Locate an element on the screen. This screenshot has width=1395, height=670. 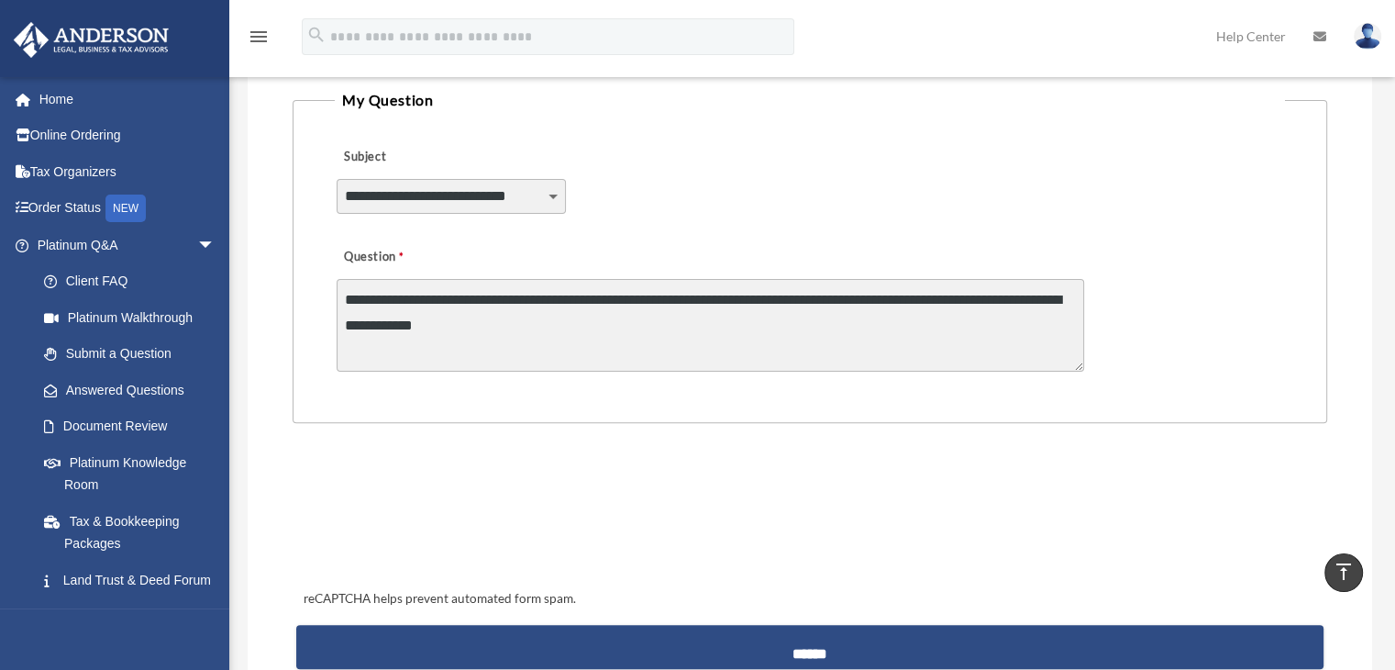
i: vertical_align_top is located at coordinates (1344, 571).